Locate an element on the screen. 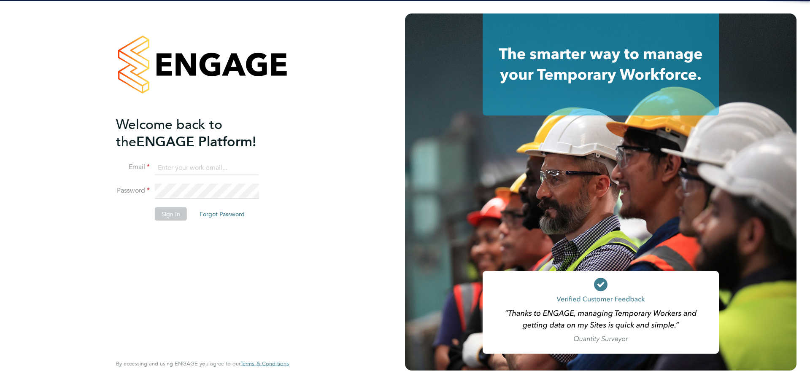  button: Sign In is located at coordinates (171, 214).